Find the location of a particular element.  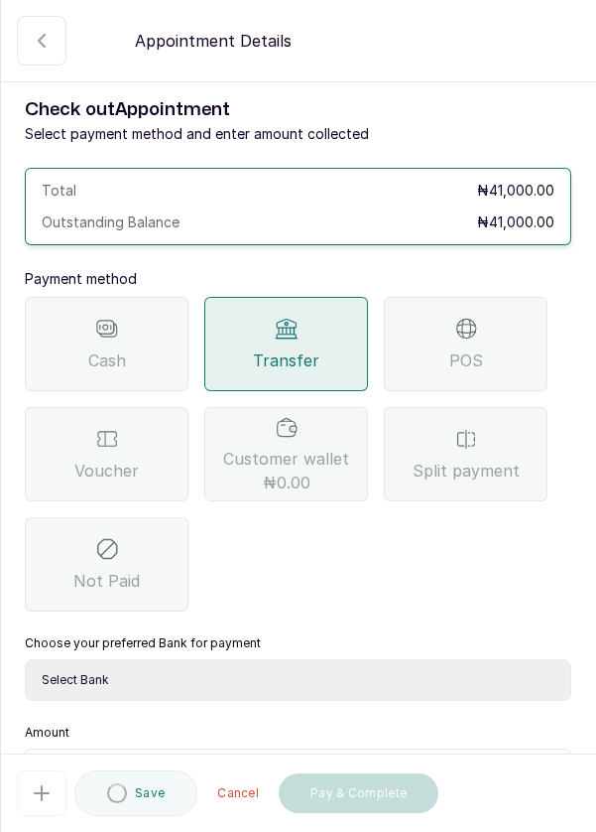

p: Select payment method and enter amount collected is located at coordinates (298, 134).